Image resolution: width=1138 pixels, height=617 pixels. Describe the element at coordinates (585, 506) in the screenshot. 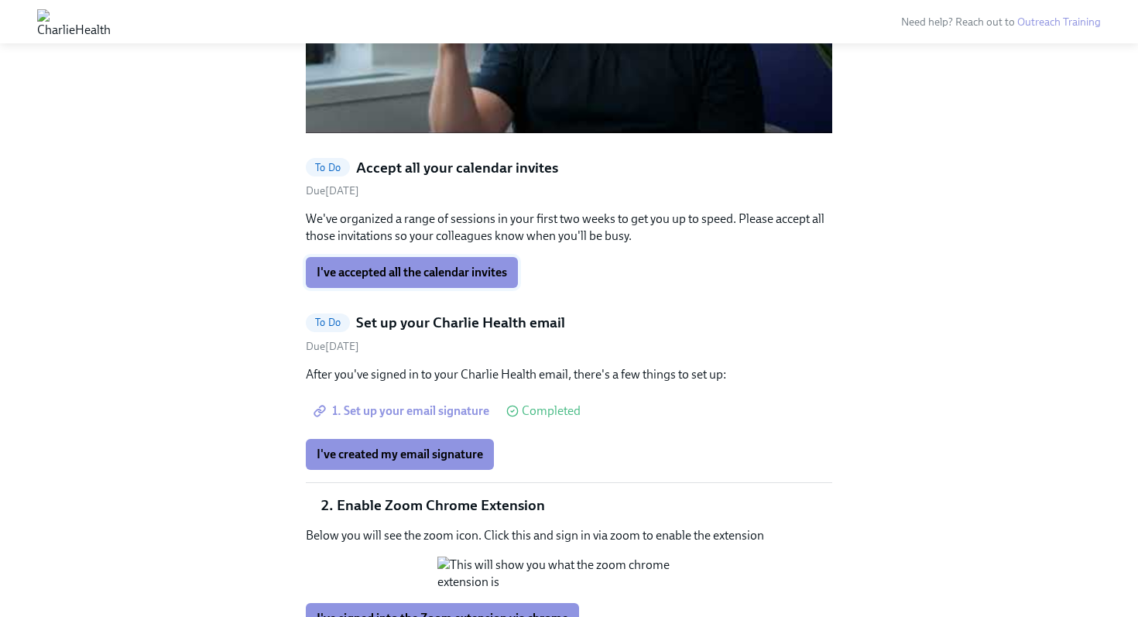

I see `li: Enable Zoom Chrome Extension` at that location.